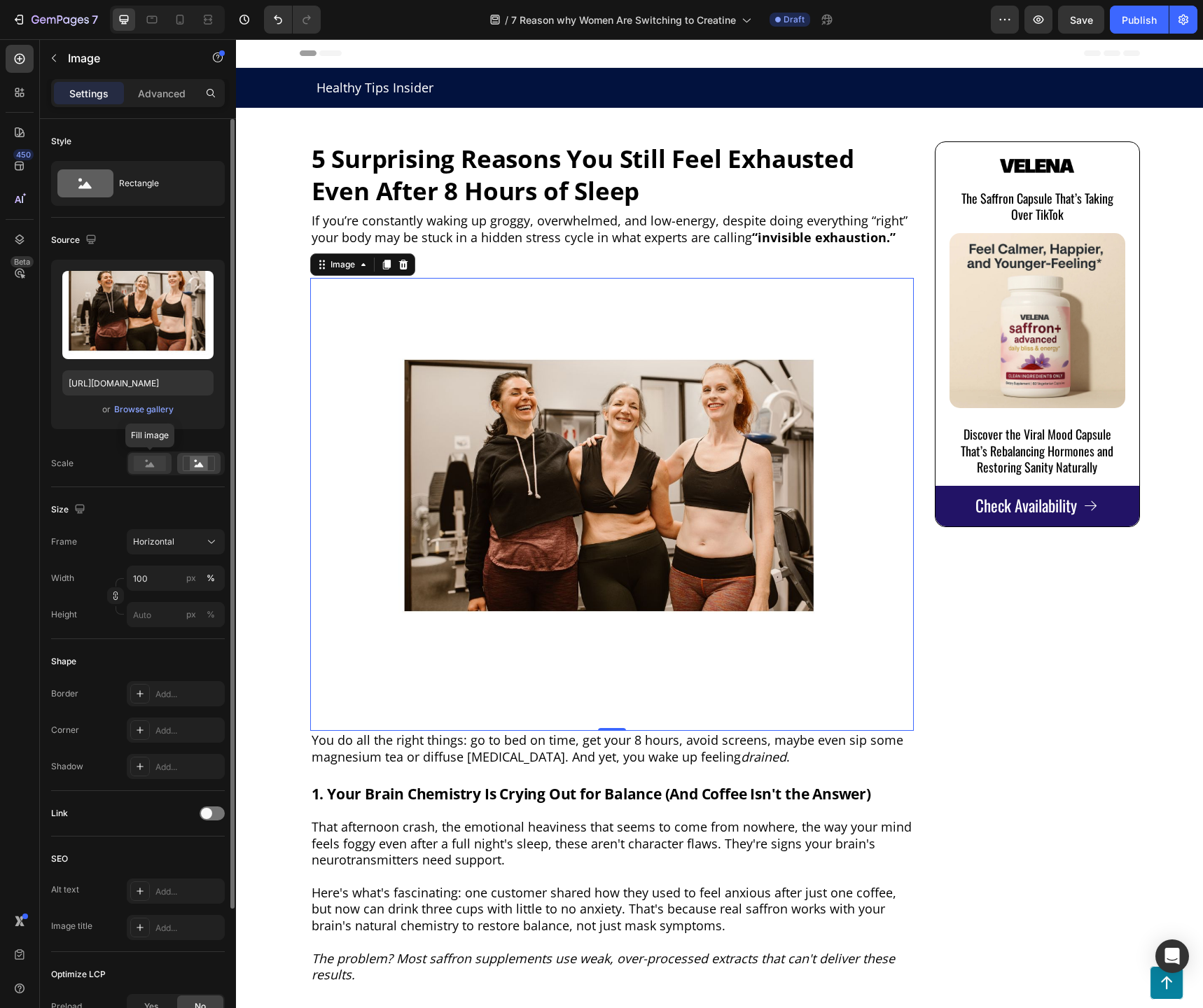 Image resolution: width=1203 pixels, height=1008 pixels. What do you see at coordinates (1172, 956) in the screenshot?
I see `div: Open Intercom Messenger` at bounding box center [1172, 956].